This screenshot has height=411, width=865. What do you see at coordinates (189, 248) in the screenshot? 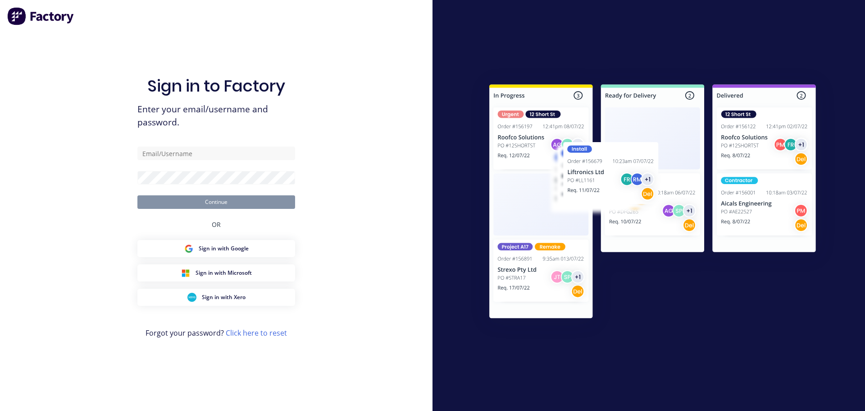
I see `img: Google Sign in` at bounding box center [189, 248].